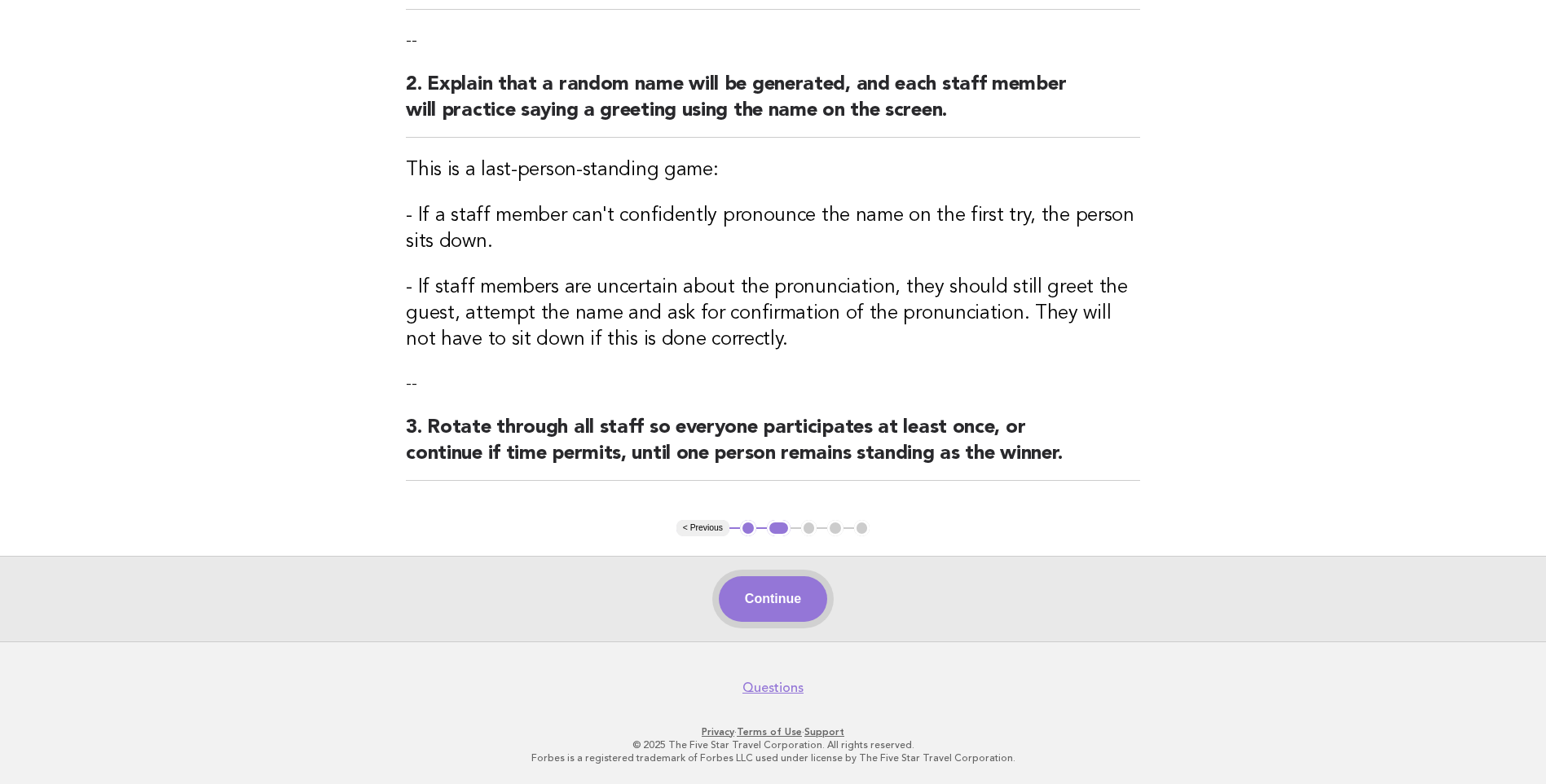 The width and height of the screenshot is (1546, 784). Describe the element at coordinates (773, 757) in the screenshot. I see `p: Forbes is a registered trademark of Forbes LLC used under license by The Five Star Travel Corpora...` at that location.